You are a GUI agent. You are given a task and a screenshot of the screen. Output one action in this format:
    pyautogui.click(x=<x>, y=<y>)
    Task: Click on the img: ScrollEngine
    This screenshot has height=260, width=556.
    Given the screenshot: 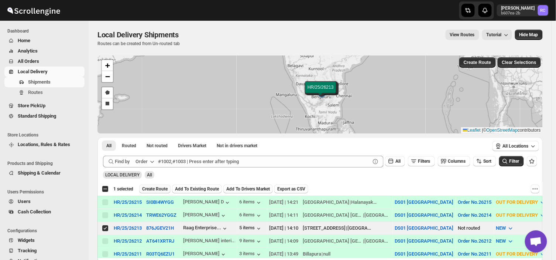 What is the action you would take?
    pyautogui.click(x=34, y=10)
    